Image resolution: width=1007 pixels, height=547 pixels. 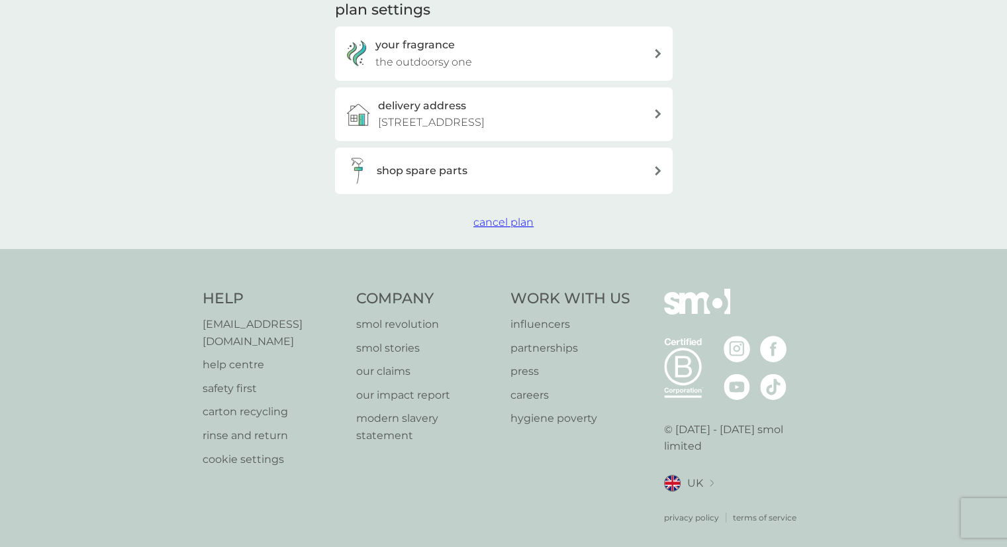 What do you see at coordinates (691, 517) in the screenshot?
I see `p: privacy policy` at bounding box center [691, 517].